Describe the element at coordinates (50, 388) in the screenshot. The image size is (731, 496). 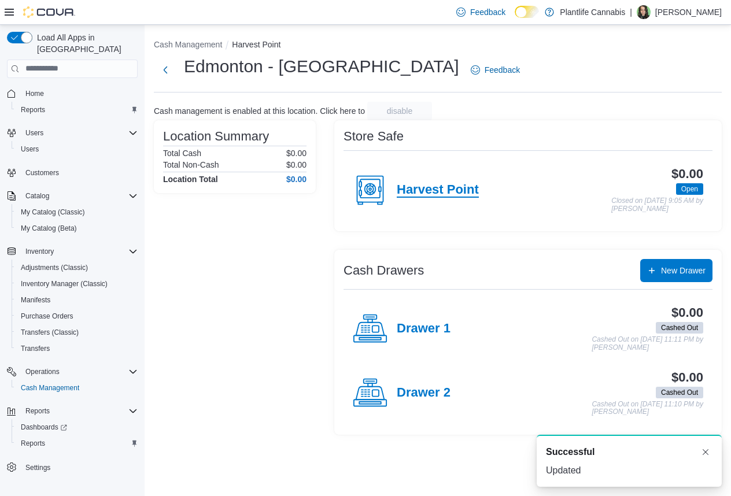
I see `a: Cash Management` at that location.